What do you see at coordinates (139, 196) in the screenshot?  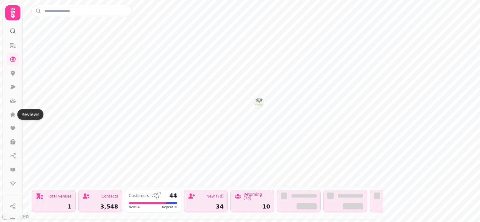 I see `div: Customers` at bounding box center [139, 196].